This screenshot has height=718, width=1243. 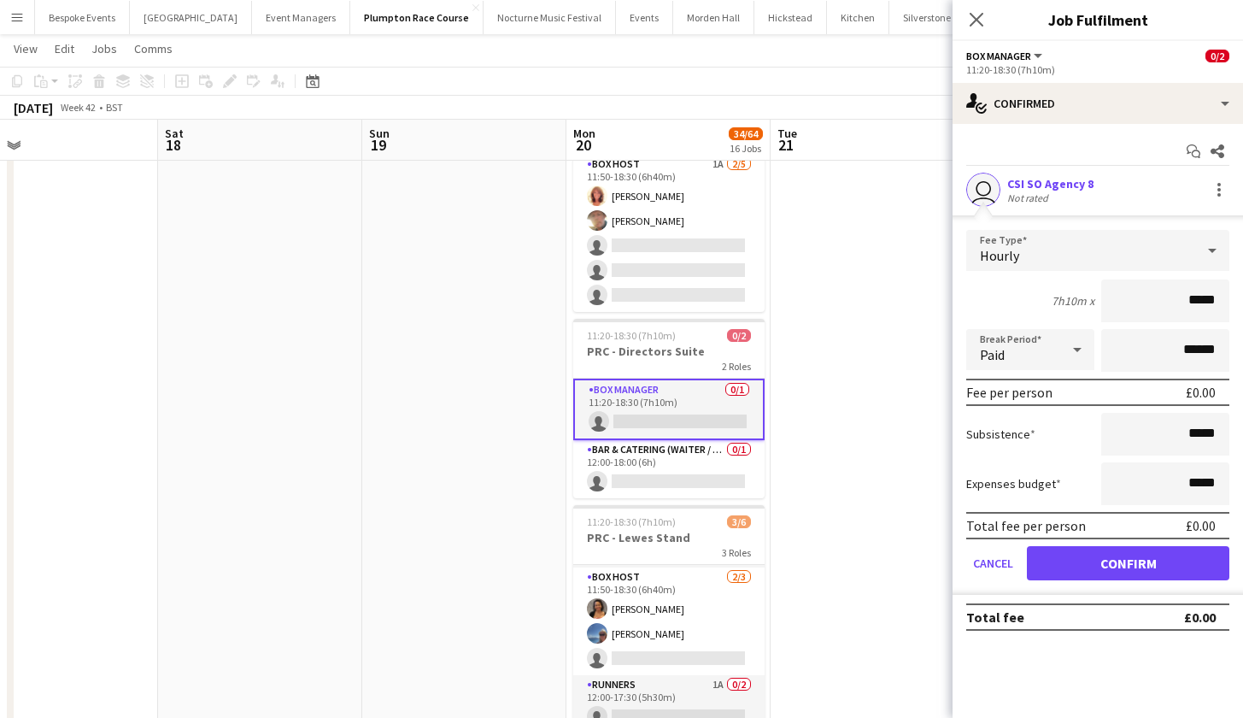 I want to click on button: Nocturne Music Festival, so click(x=549, y=17).